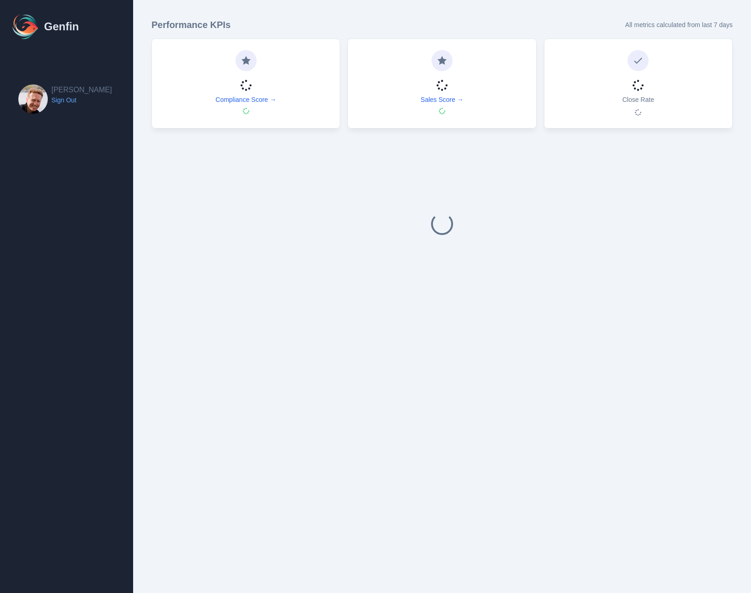 The height and width of the screenshot is (593, 751). Describe the element at coordinates (62, 27) in the screenshot. I see `h1: Genfin` at that location.